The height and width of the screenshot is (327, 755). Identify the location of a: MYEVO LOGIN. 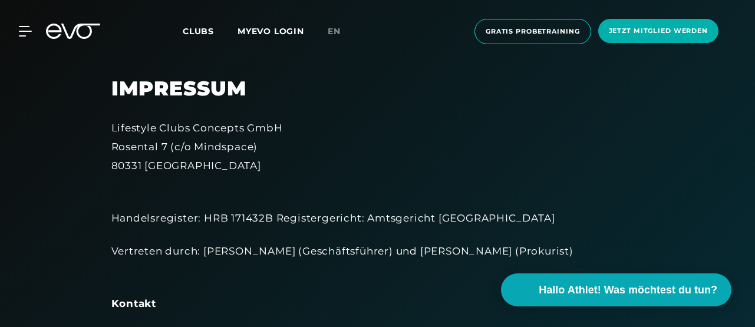
(270, 31).